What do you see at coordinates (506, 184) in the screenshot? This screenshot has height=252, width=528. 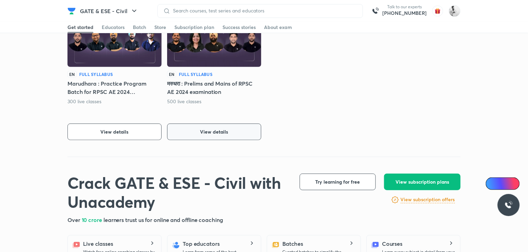 I see `span: Ai Doubts` at bounding box center [506, 184].